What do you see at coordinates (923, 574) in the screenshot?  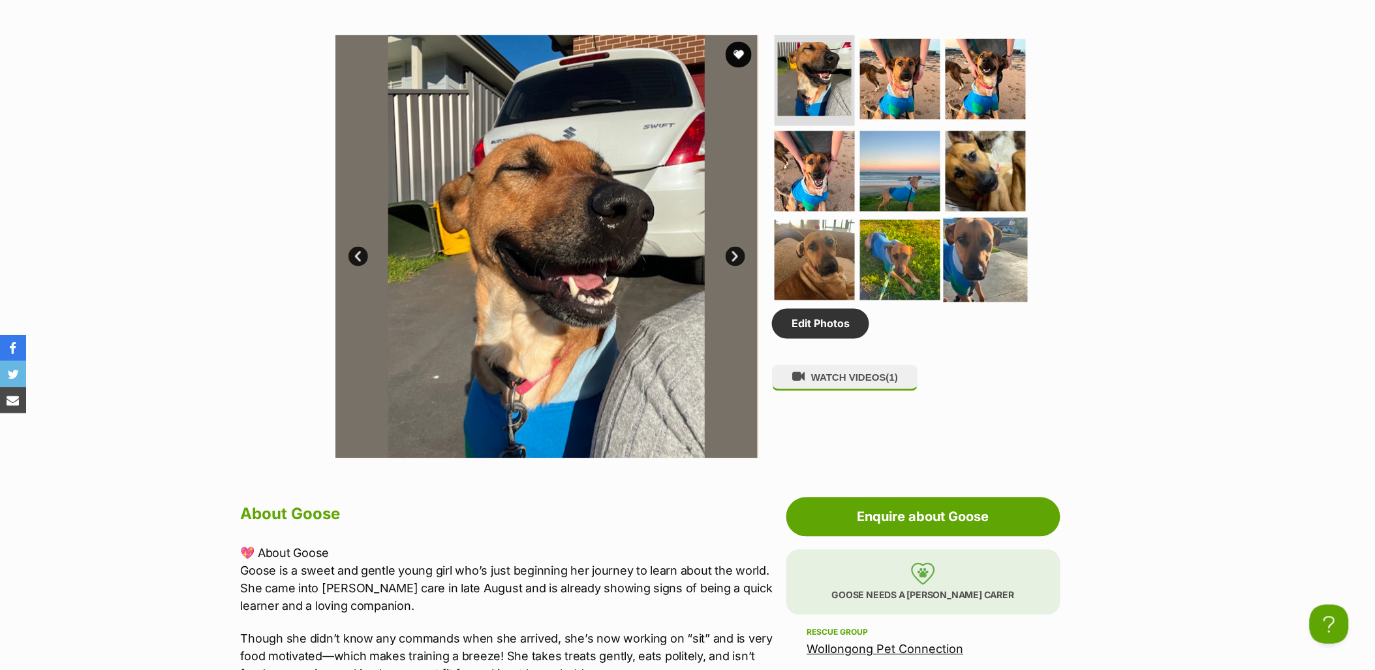 I see `img: foster-care-31f2a1ccfb079a48fc4dc6d2a002ce68c6d2b76c7ccb9e0da61f6cd5abbf869a.svg` at bounding box center [923, 574].